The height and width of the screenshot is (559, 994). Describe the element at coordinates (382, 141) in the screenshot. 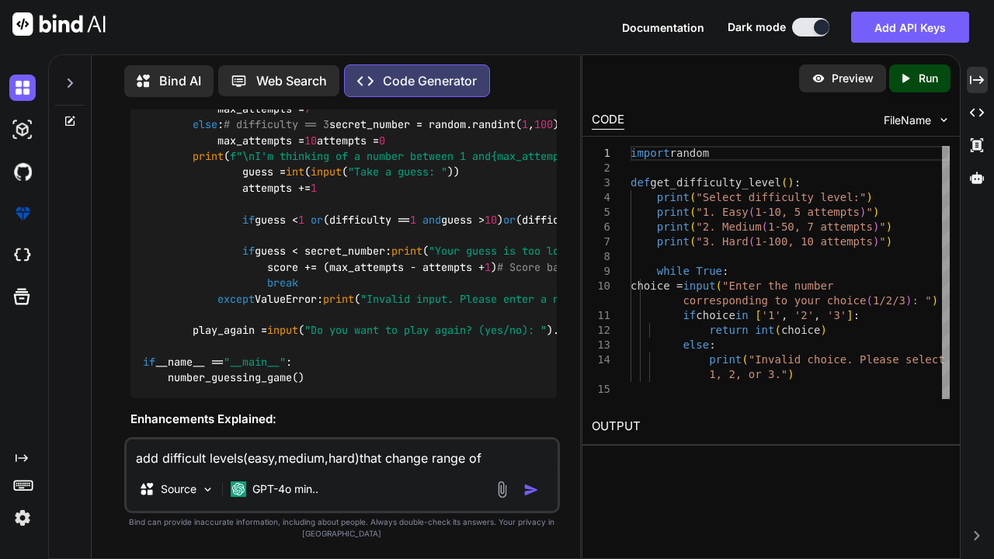

I see `span: 0` at that location.